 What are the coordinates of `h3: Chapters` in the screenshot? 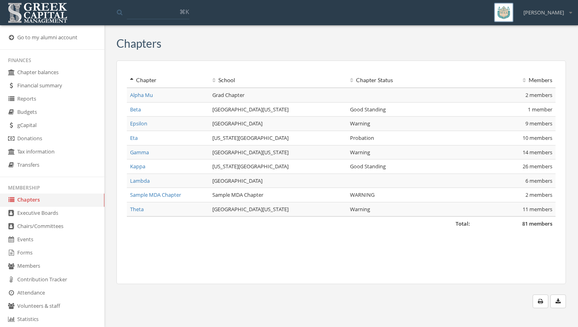 It's located at (139, 43).